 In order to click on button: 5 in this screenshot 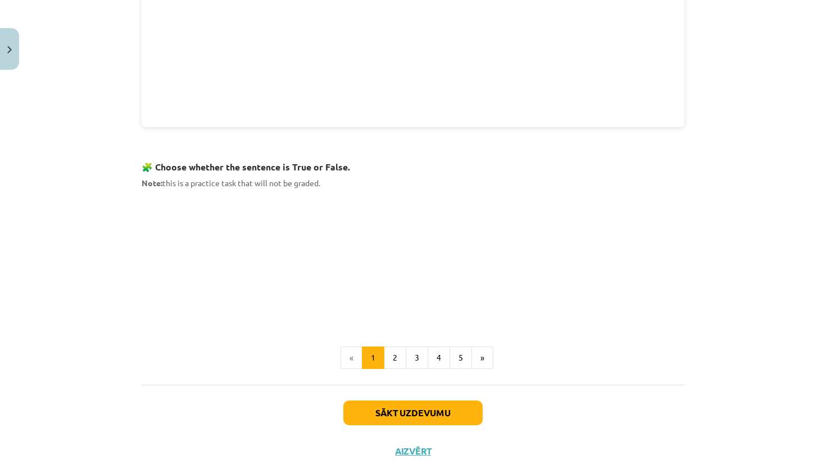, I will do `click(461, 357)`.